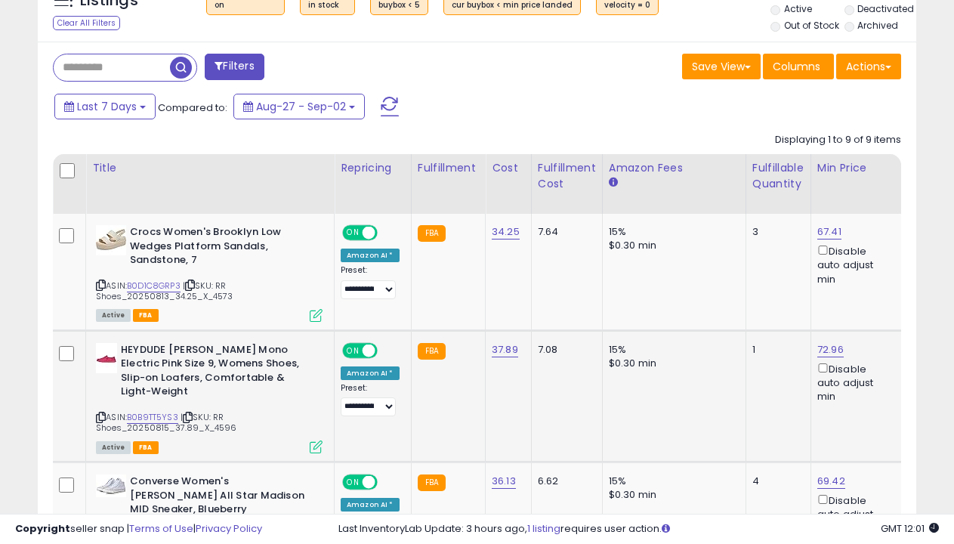 Image resolution: width=954 pixels, height=544 pixels. Describe the element at coordinates (778, 176) in the screenshot. I see `div: Fulfillable Quantity` at that location.